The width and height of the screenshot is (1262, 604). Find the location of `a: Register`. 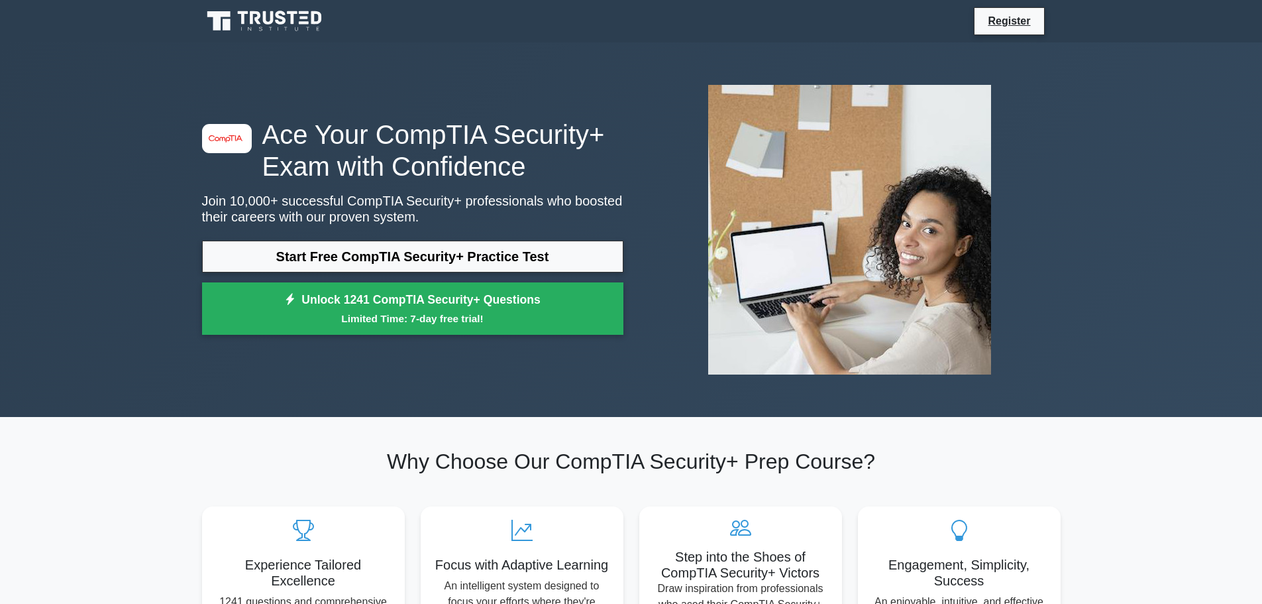

a: Register is located at coordinates (1009, 21).